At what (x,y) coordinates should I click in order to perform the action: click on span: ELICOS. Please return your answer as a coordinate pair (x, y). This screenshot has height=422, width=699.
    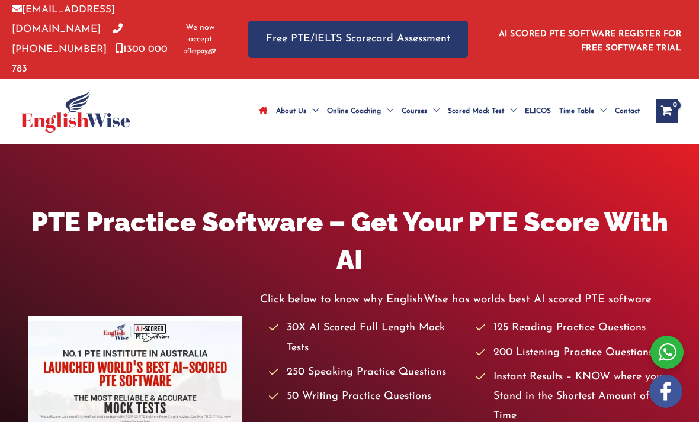
    Looking at the image, I should click on (538, 111).